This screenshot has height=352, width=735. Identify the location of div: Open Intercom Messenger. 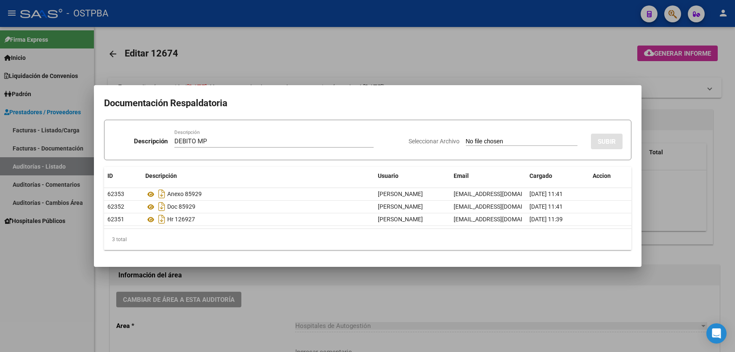
(717, 333).